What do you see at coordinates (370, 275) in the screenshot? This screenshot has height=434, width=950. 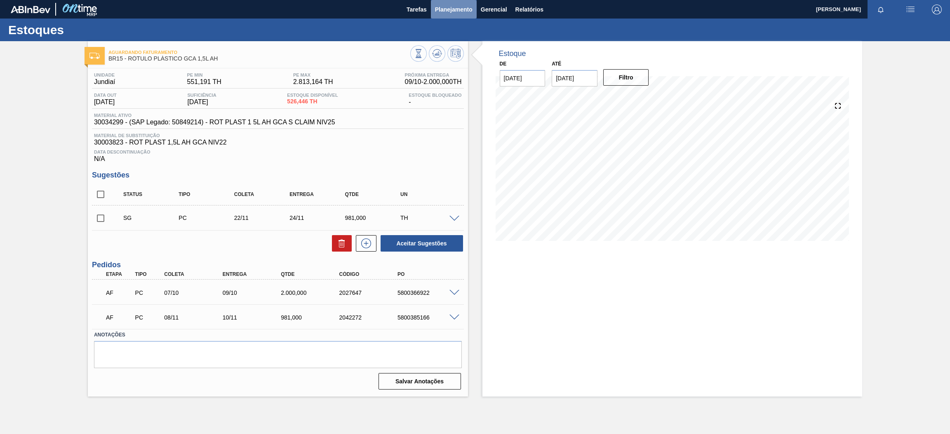 I see `div: Código` at bounding box center [370, 275].